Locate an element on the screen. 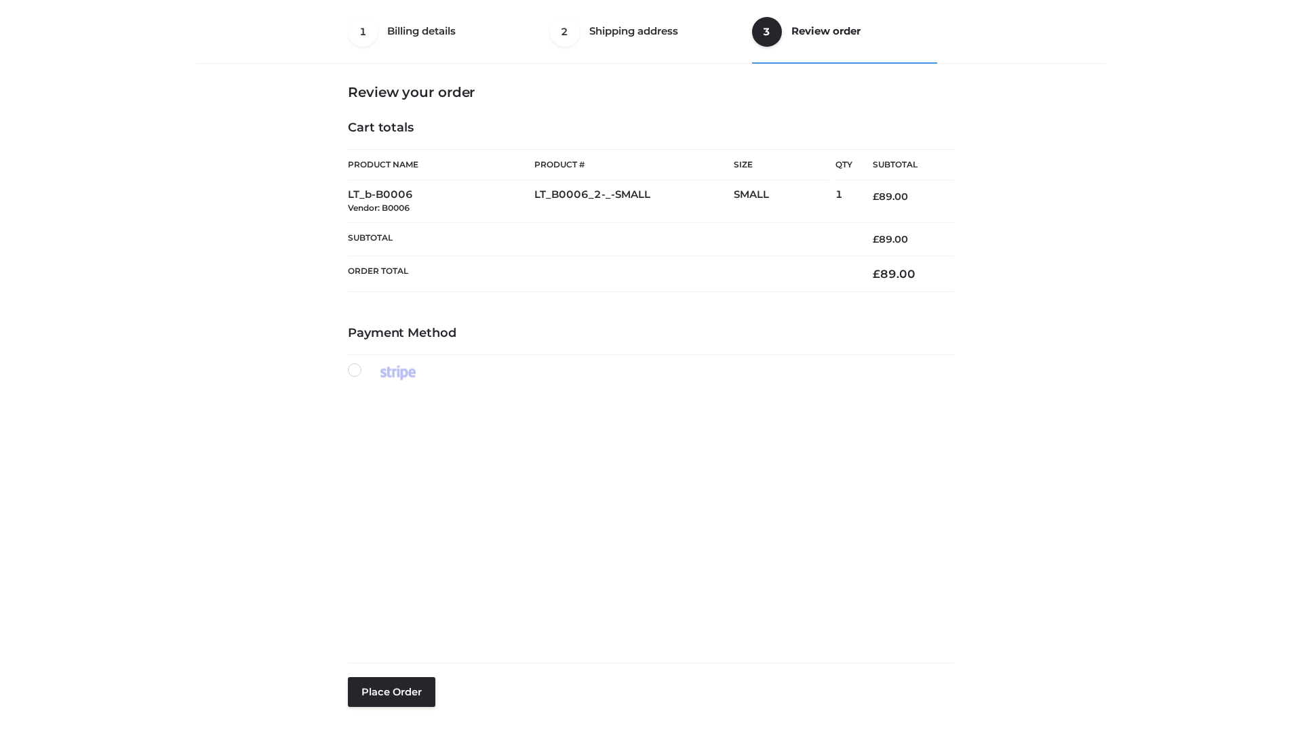  h4: Payment Method is located at coordinates (651, 334).